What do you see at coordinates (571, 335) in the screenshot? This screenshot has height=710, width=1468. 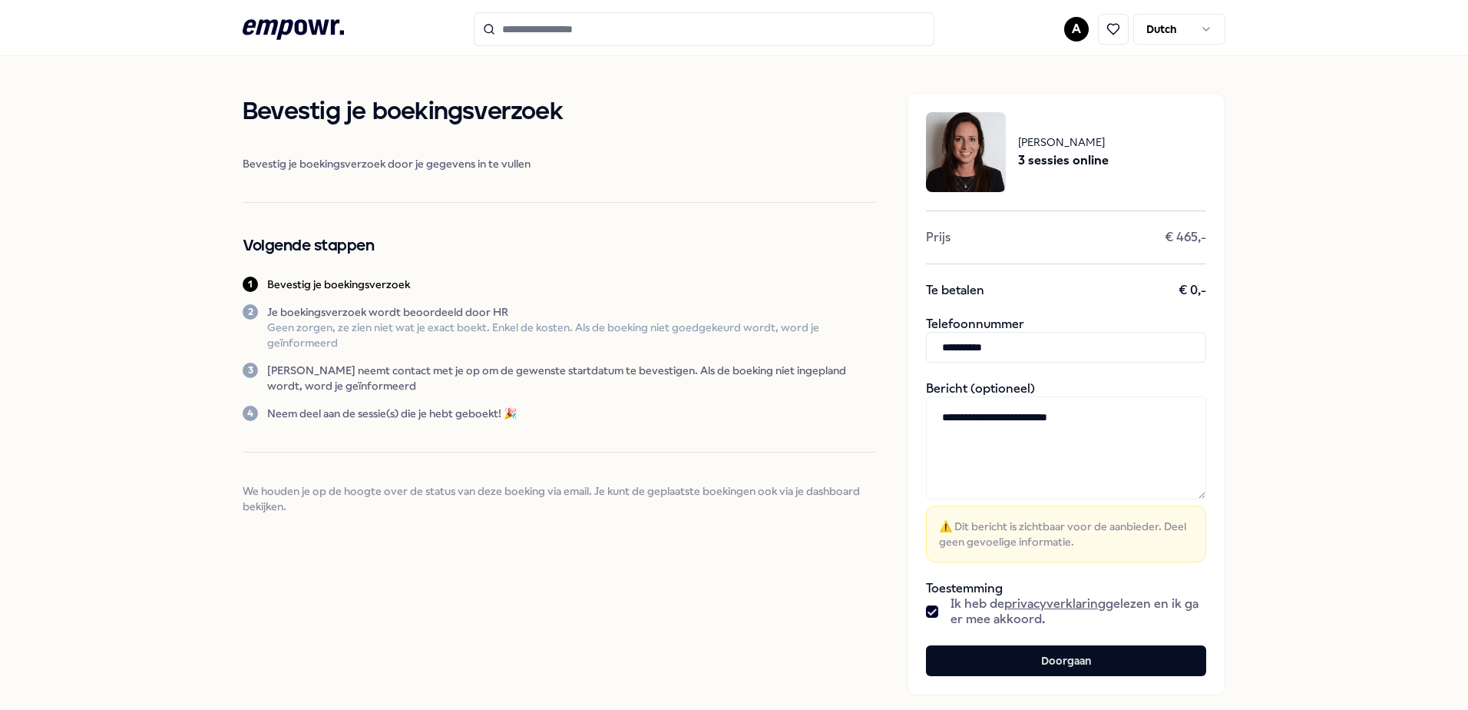 I see `p: Geen zorgen, ze zien niet wat je exact boekt. Enkel de kosten. Als de boeking niet goedgekeurd wo...` at bounding box center [571, 335].